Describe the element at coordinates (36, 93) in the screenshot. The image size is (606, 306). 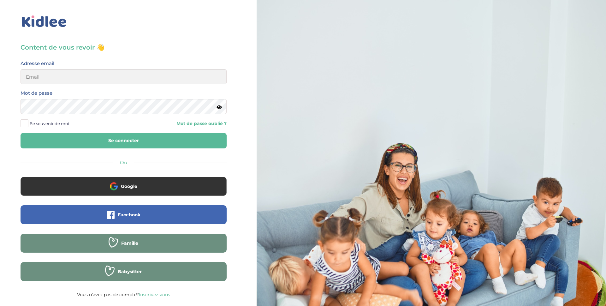
I see `label: Mot de passe` at that location.